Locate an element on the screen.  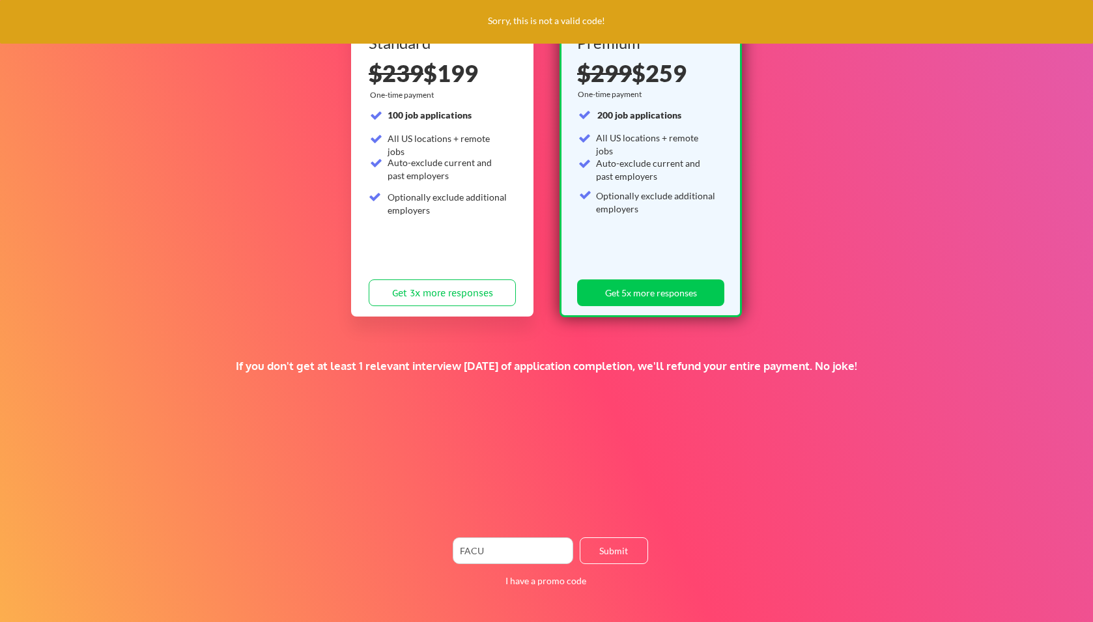
button: Get 3x more responses is located at coordinates (442, 293).